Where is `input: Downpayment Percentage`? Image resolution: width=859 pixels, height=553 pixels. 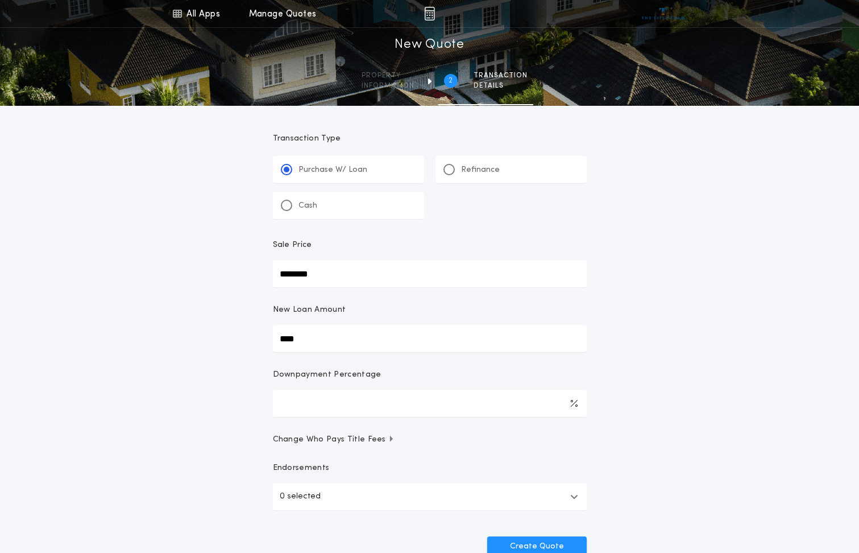 input: Downpayment Percentage is located at coordinates (430, 403).